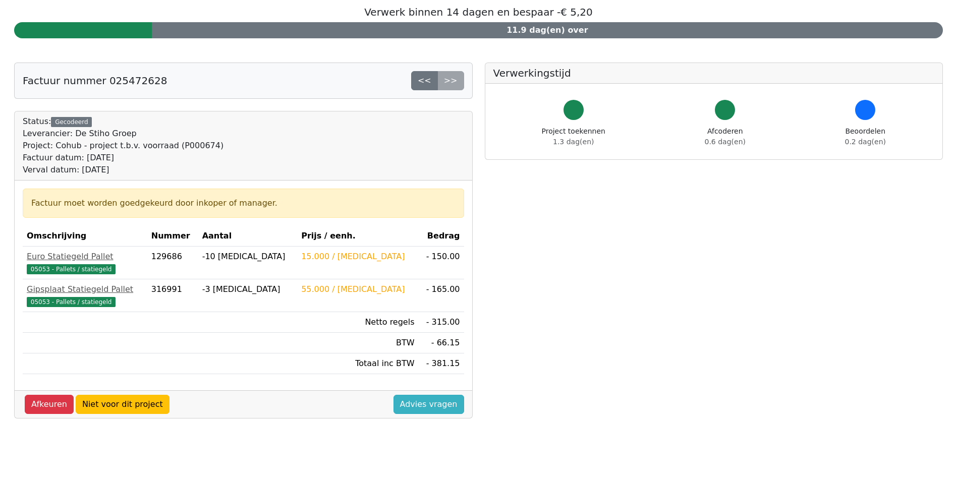 The image size is (957, 481). Describe the element at coordinates (173, 296) in the screenshot. I see `td: 316991` at that location.